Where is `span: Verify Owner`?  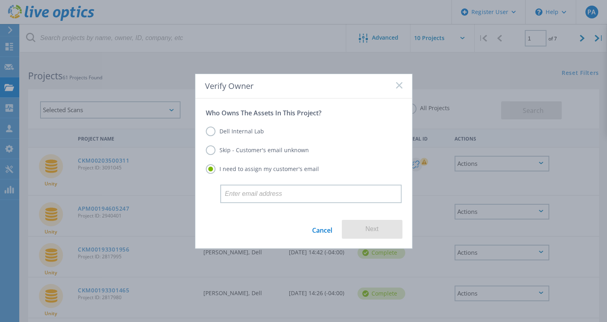
span: Verify Owner is located at coordinates (229, 86).